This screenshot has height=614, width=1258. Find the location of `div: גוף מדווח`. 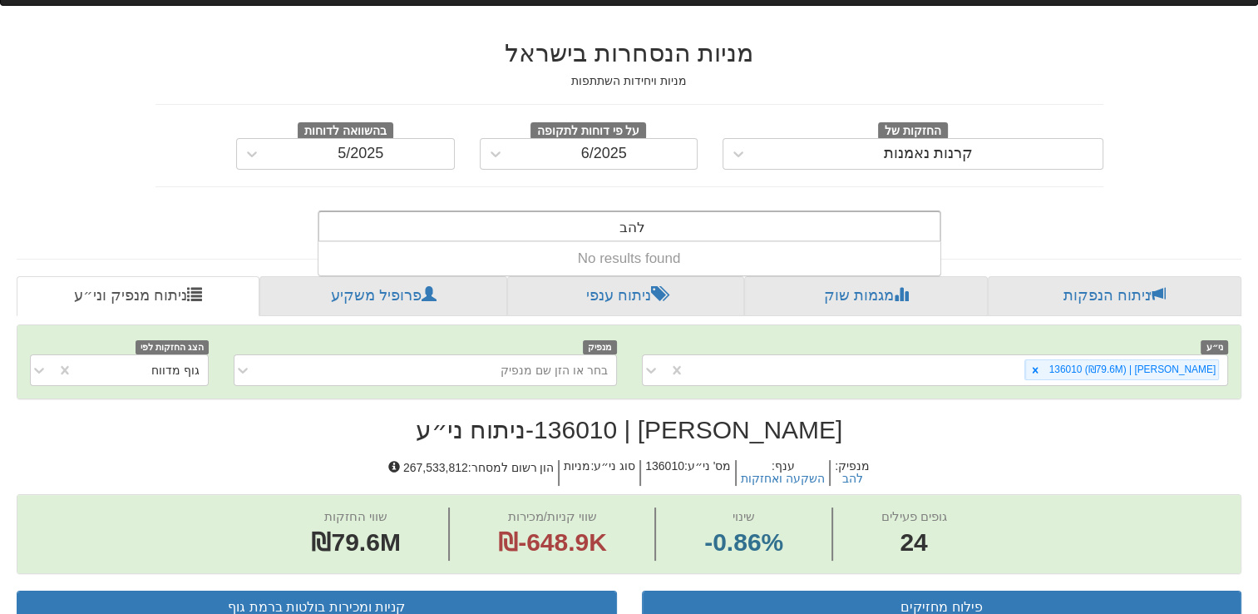

div: גוף מדווח is located at coordinates (175, 370).